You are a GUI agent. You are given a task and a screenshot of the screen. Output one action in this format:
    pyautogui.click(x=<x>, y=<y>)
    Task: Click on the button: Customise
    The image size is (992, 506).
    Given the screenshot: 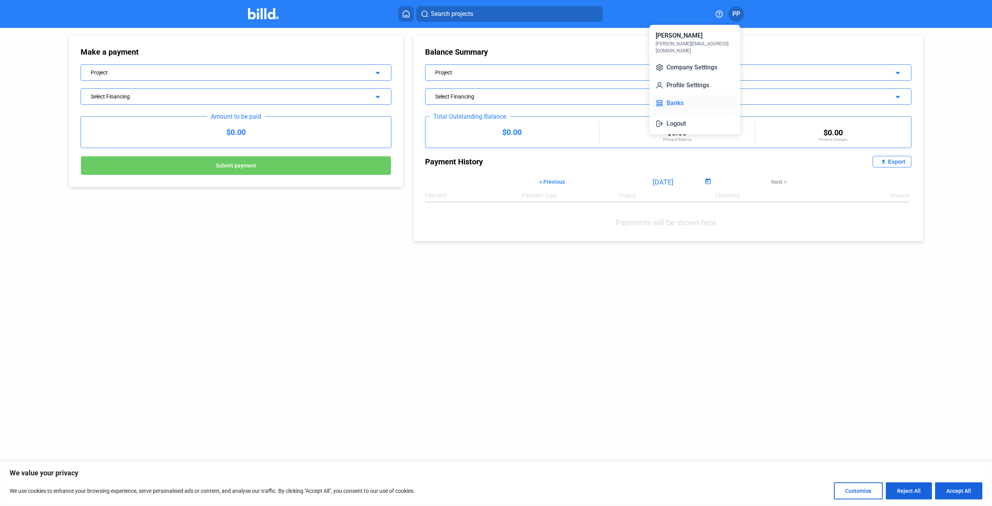 What is the action you would take?
    pyautogui.click(x=859, y=491)
    